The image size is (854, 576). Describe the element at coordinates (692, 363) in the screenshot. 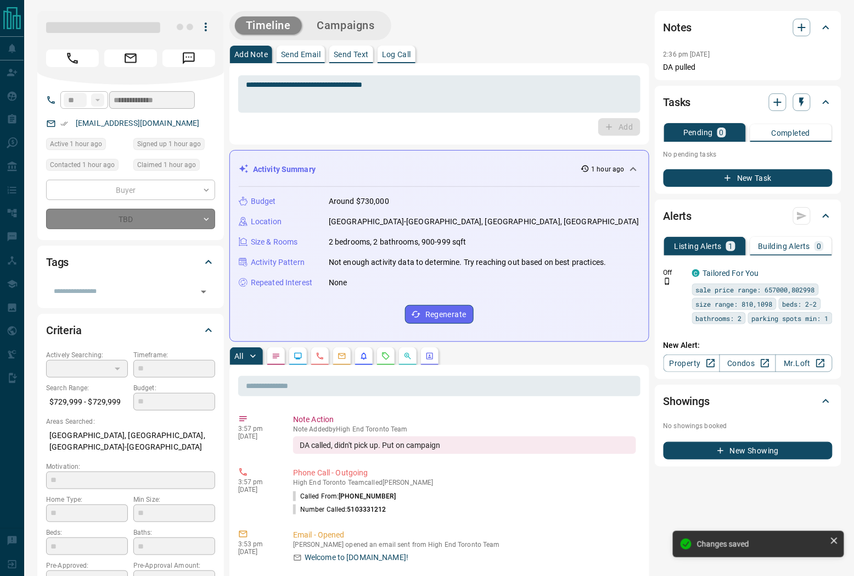

I see `a: Property` at that location.